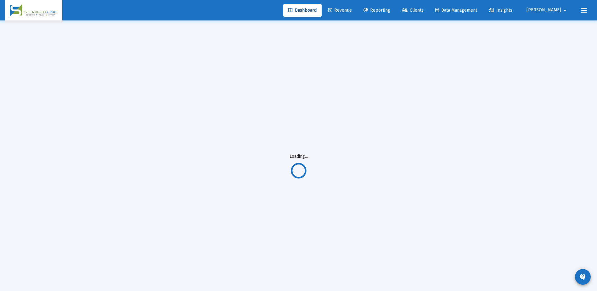 This screenshot has width=597, height=291. Describe the element at coordinates (456, 10) in the screenshot. I see `span: Data Management` at that location.